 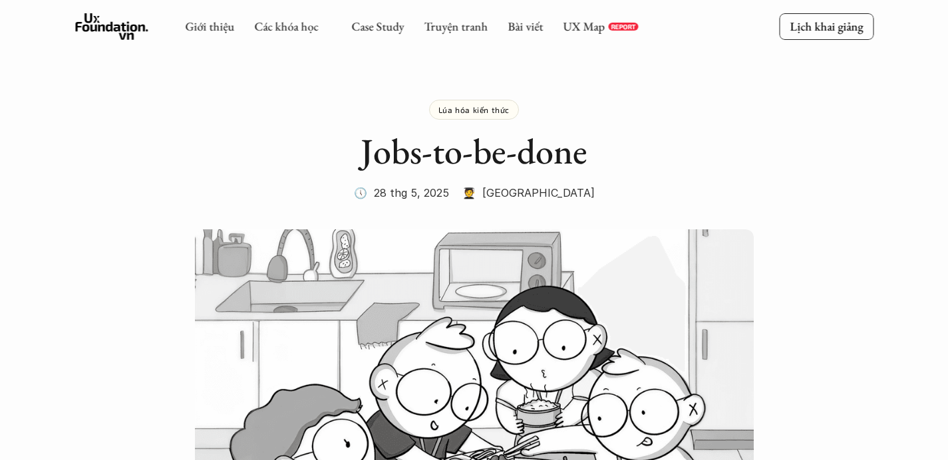 I want to click on p: 🕔 28 thg 5, 2025, so click(x=401, y=193).